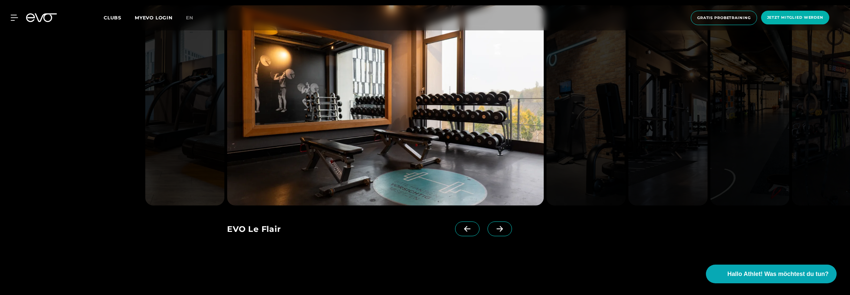 The height and width of the screenshot is (295, 850). Describe the element at coordinates (112, 18) in the screenshot. I see `span: Clubs` at that location.